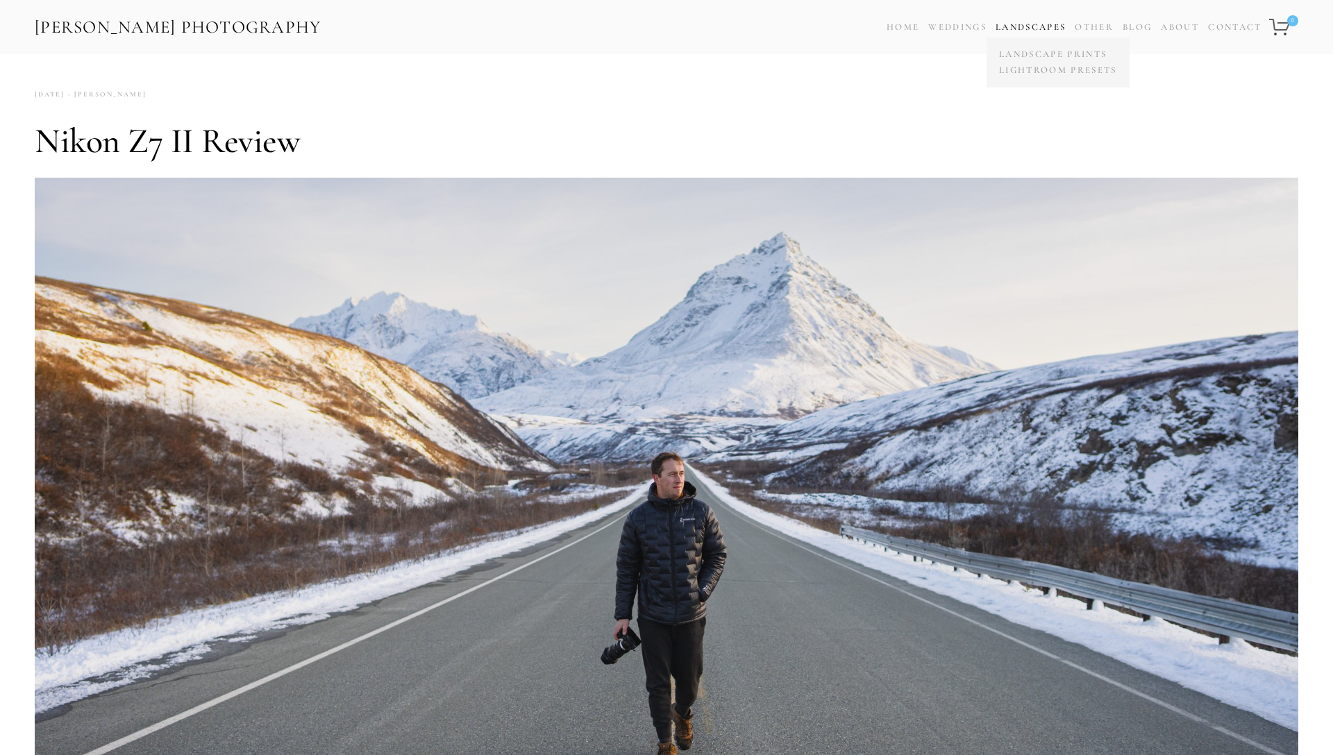  I want to click on a: Landscapes, so click(1030, 27).